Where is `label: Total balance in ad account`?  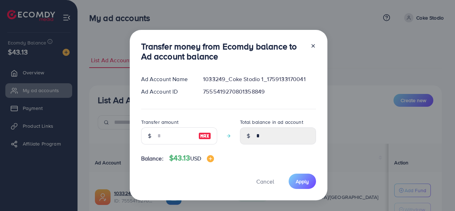
label: Total balance in ad account is located at coordinates (271, 122).